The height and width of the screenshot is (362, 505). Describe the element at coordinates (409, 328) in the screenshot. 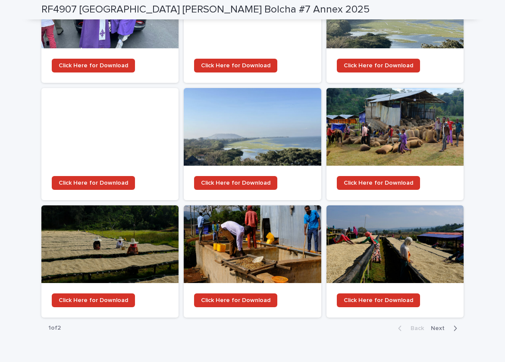

I see `button: Back` at that location.